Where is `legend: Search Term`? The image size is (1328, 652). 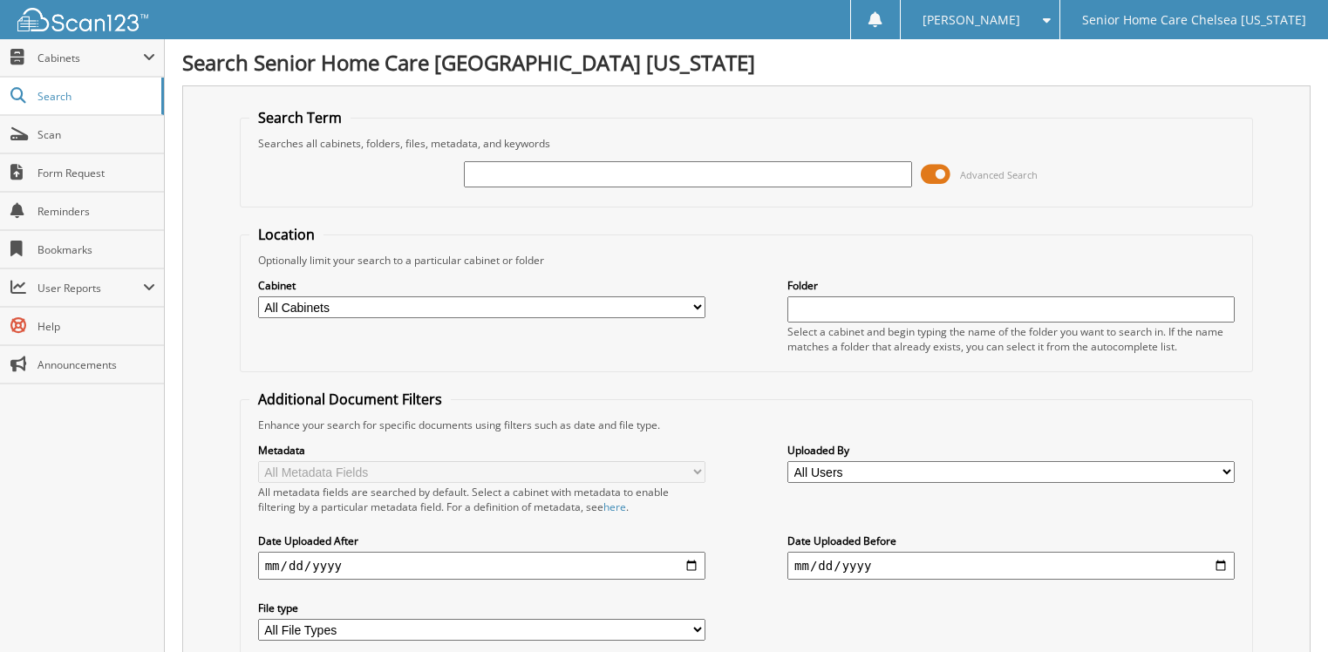 legend: Search Term is located at coordinates (300, 118).